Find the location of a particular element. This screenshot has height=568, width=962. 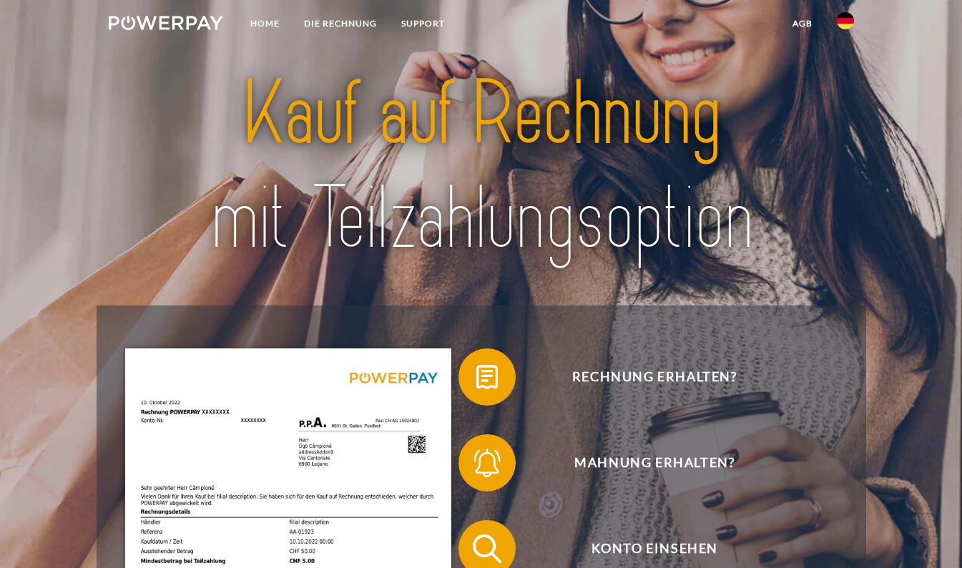

img: qb_search.svg is located at coordinates (487, 549).